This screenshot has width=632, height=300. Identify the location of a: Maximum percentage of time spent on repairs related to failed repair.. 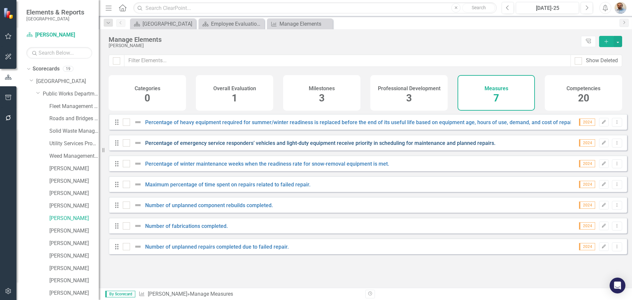
(228, 184).